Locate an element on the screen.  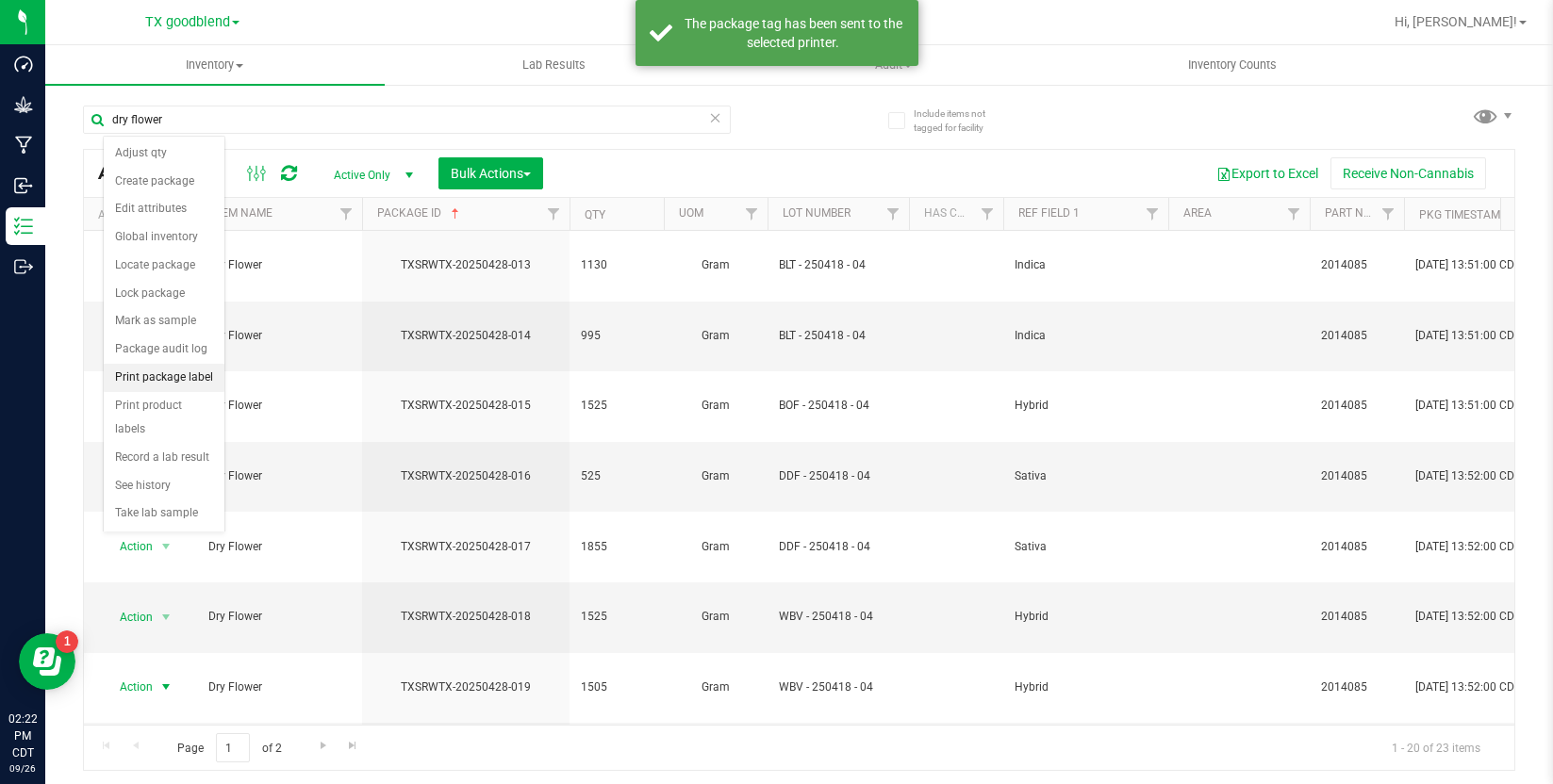
a: Lab Results is located at coordinates (555, 65).